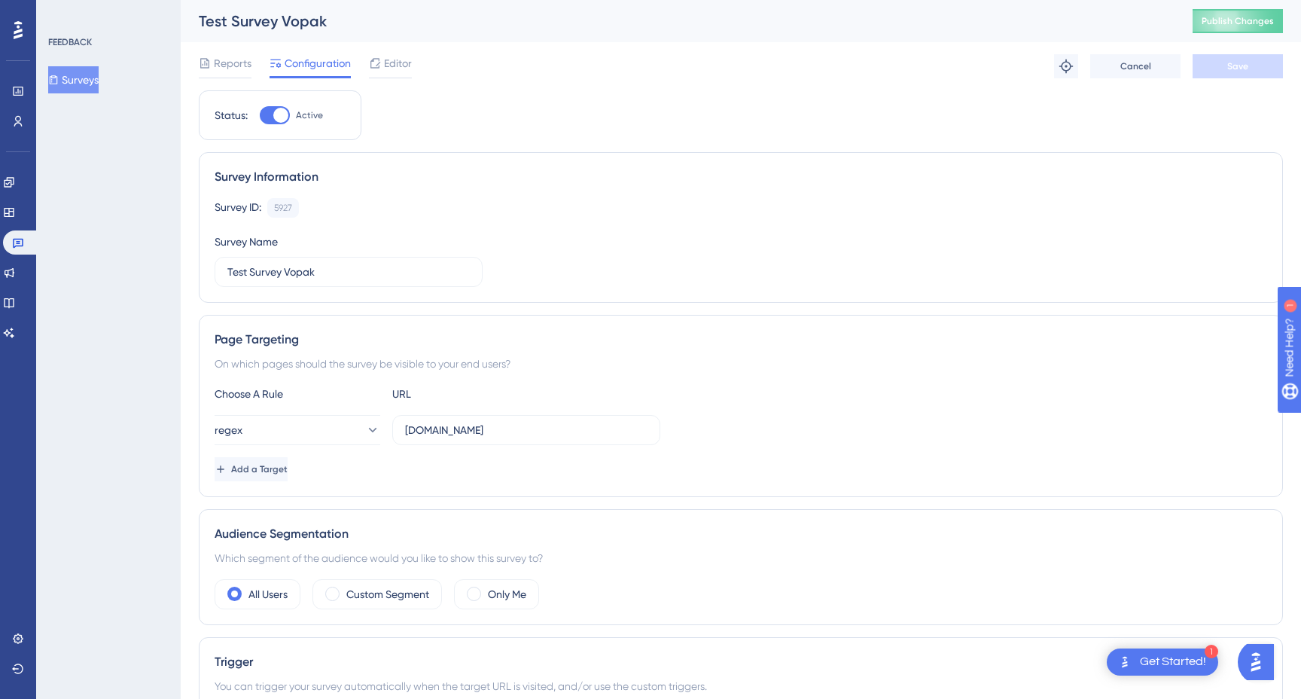 The height and width of the screenshot is (699, 1301). Describe the element at coordinates (228, 430) in the screenshot. I see `span: regex` at that location.